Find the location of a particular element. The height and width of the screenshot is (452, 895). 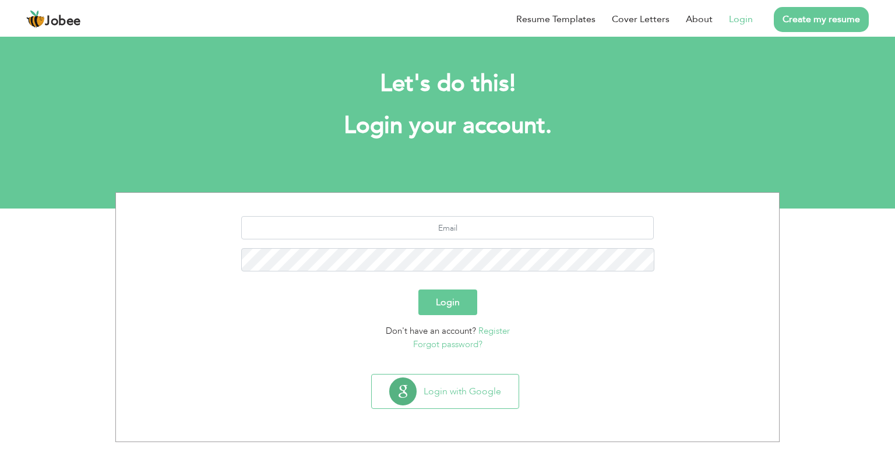

h1: Login your account. is located at coordinates (448, 126).